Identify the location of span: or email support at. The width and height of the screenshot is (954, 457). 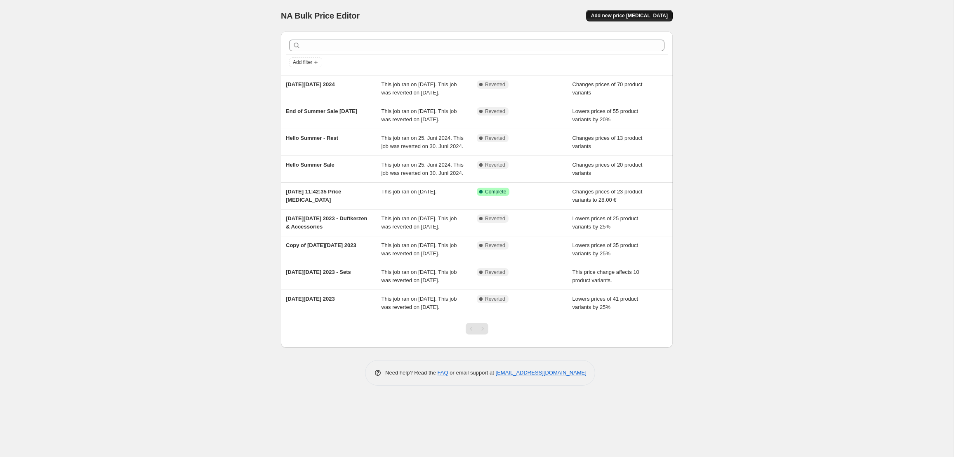
(472, 372).